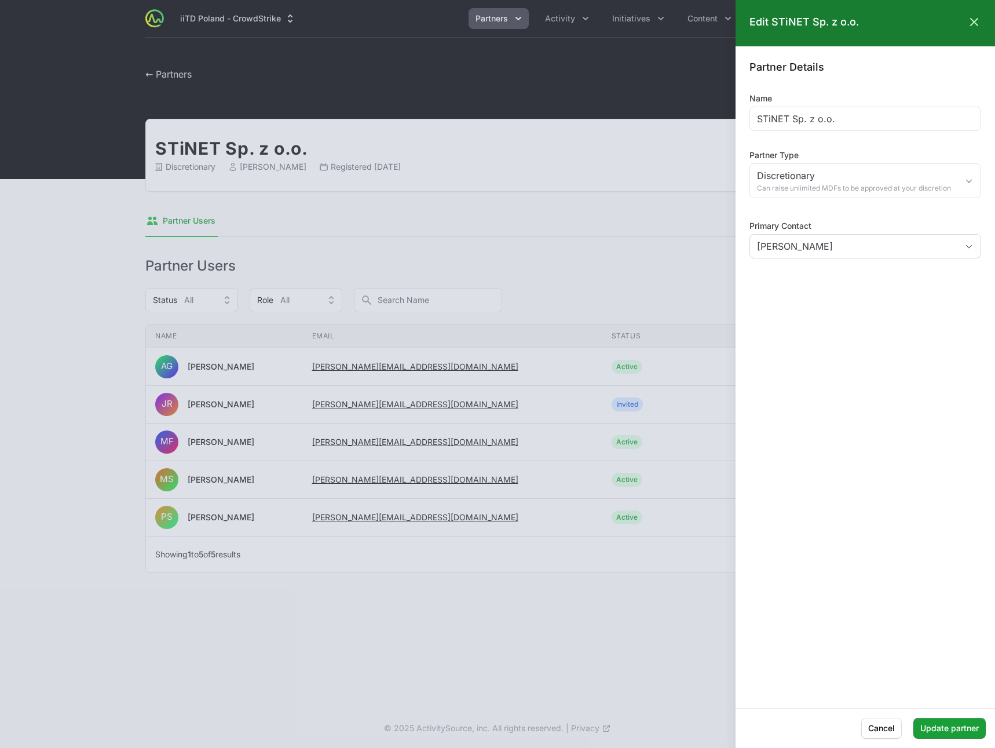 The height and width of the screenshot is (748, 995). Describe the element at coordinates (949, 728) in the screenshot. I see `button: Update partner` at that location.